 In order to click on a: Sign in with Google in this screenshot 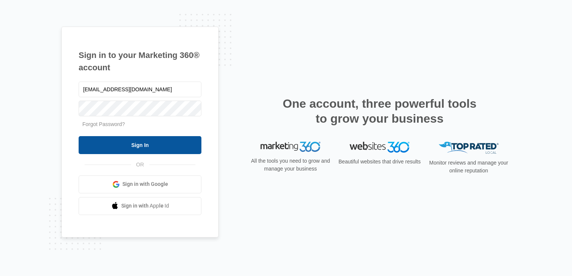, I will do `click(140, 184)`.